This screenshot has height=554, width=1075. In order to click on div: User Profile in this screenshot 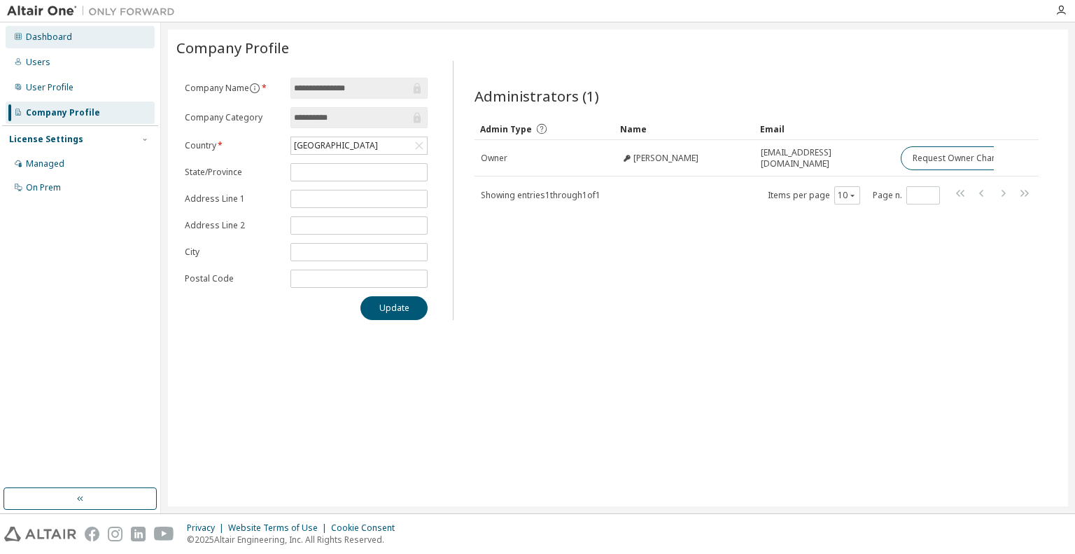, I will do `click(50, 88)`.